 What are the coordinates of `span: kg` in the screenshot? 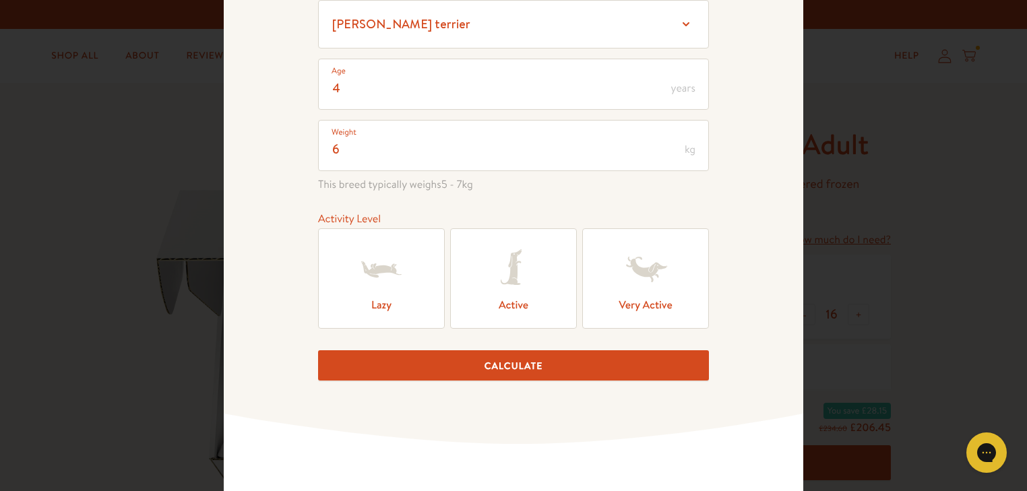 It's located at (690, 150).